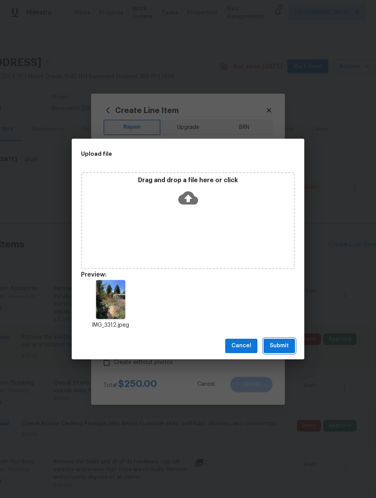 The image size is (376, 498). What do you see at coordinates (279, 345) in the screenshot?
I see `button: Submit` at bounding box center [279, 345].